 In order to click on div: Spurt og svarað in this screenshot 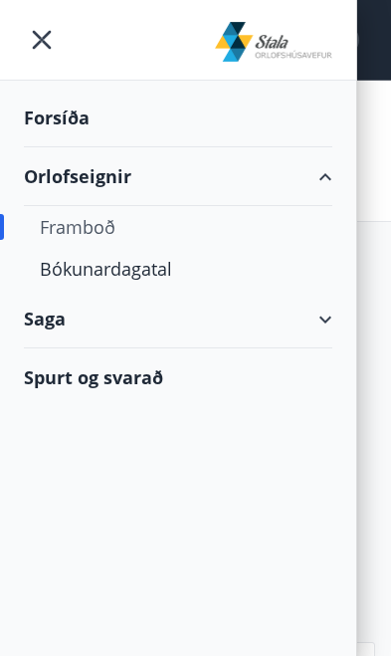, I will do `click(178, 377)`.